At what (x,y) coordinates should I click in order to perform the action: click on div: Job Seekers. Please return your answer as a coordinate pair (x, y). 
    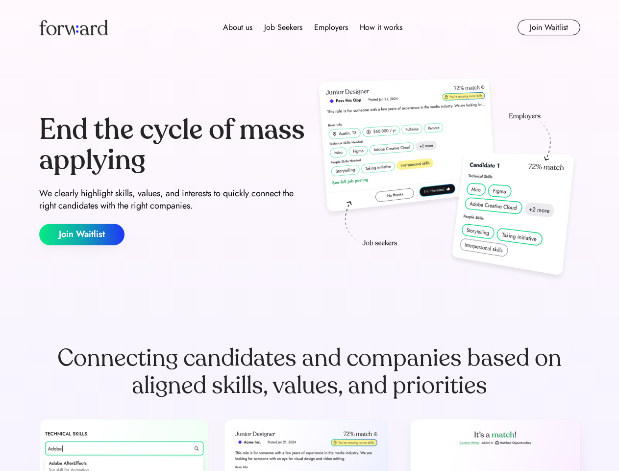
    Looking at the image, I should click on (283, 27).